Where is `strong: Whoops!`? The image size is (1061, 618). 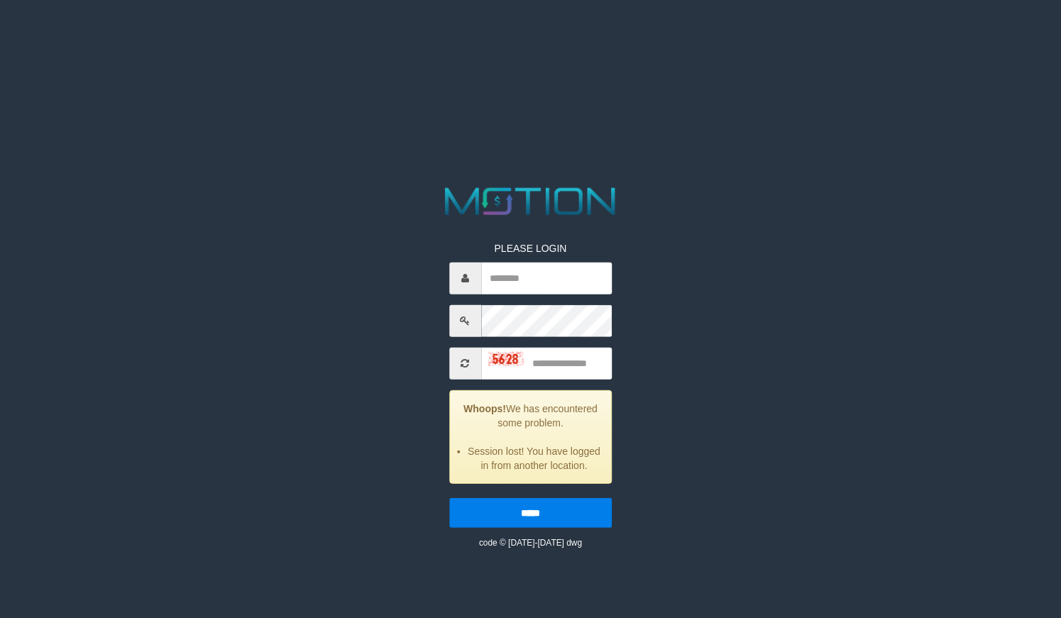
strong: Whoops! is located at coordinates (485, 408).